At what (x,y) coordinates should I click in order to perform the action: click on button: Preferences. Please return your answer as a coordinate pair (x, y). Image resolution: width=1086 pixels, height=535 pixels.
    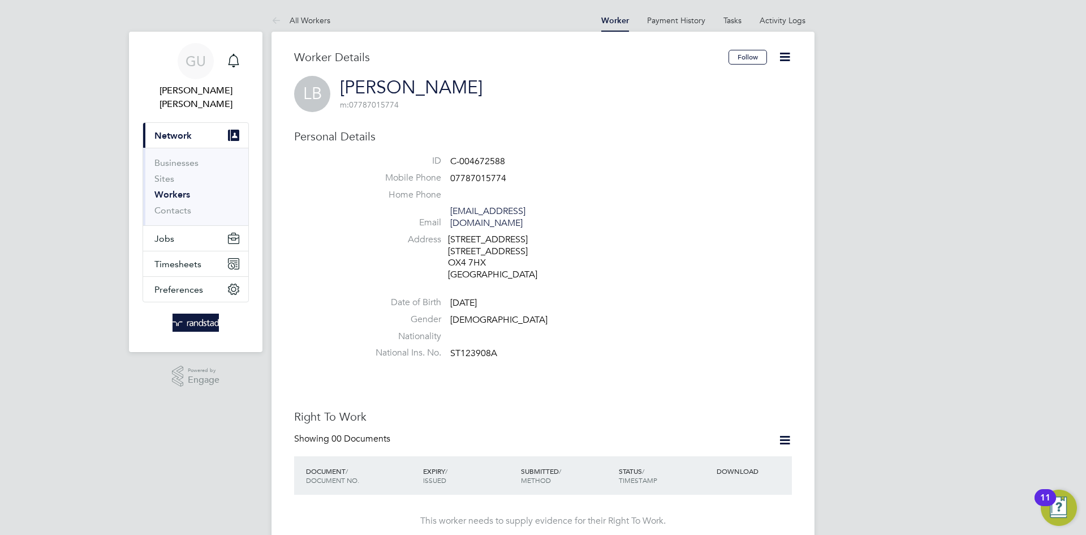
    Looking at the image, I should click on (196, 289).